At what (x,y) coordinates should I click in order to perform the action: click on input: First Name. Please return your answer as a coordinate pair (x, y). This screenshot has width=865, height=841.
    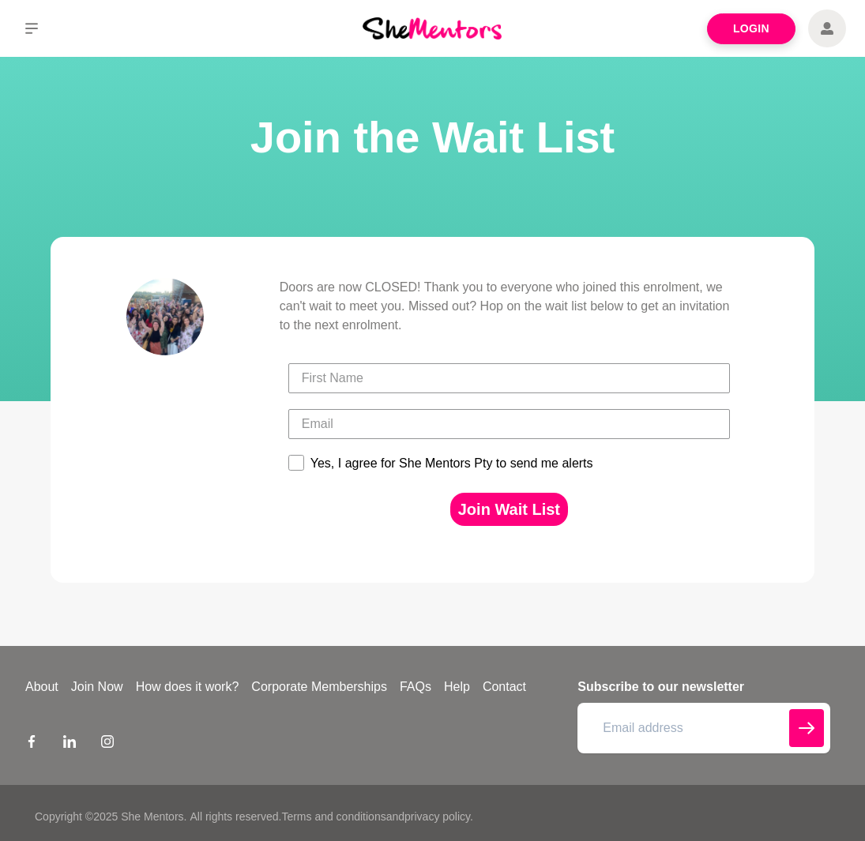
    Looking at the image, I should click on (509, 378).